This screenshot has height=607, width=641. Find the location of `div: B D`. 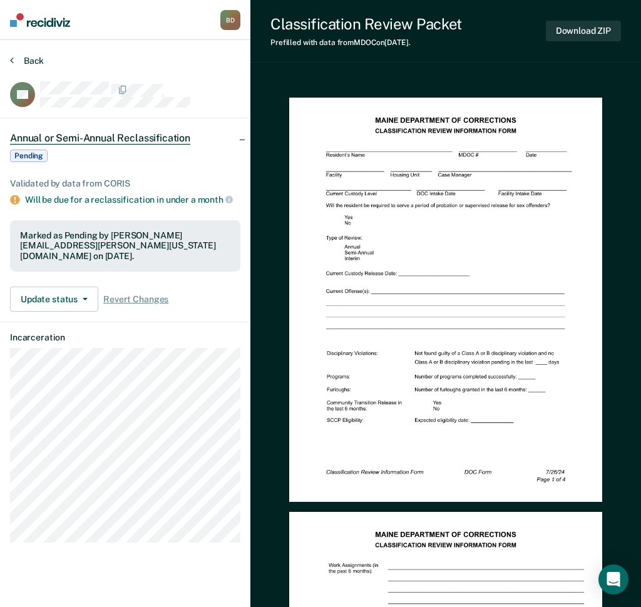

div: B D is located at coordinates (230, 20).